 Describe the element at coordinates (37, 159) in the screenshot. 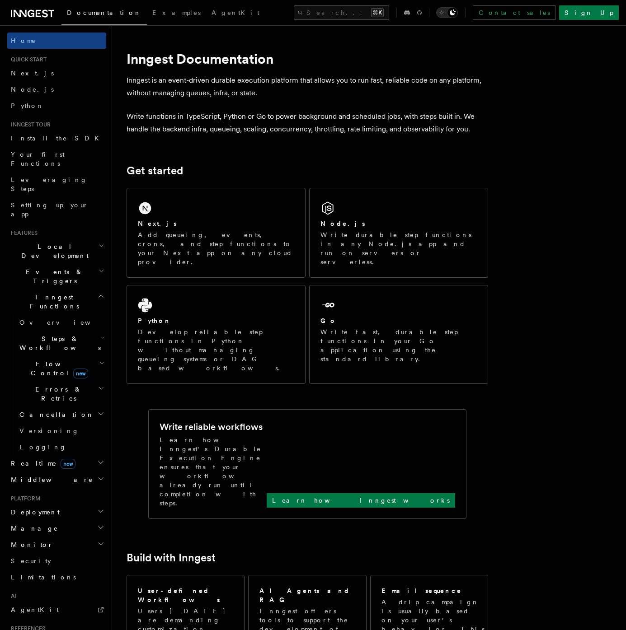

I see `span: Your first Functions` at that location.